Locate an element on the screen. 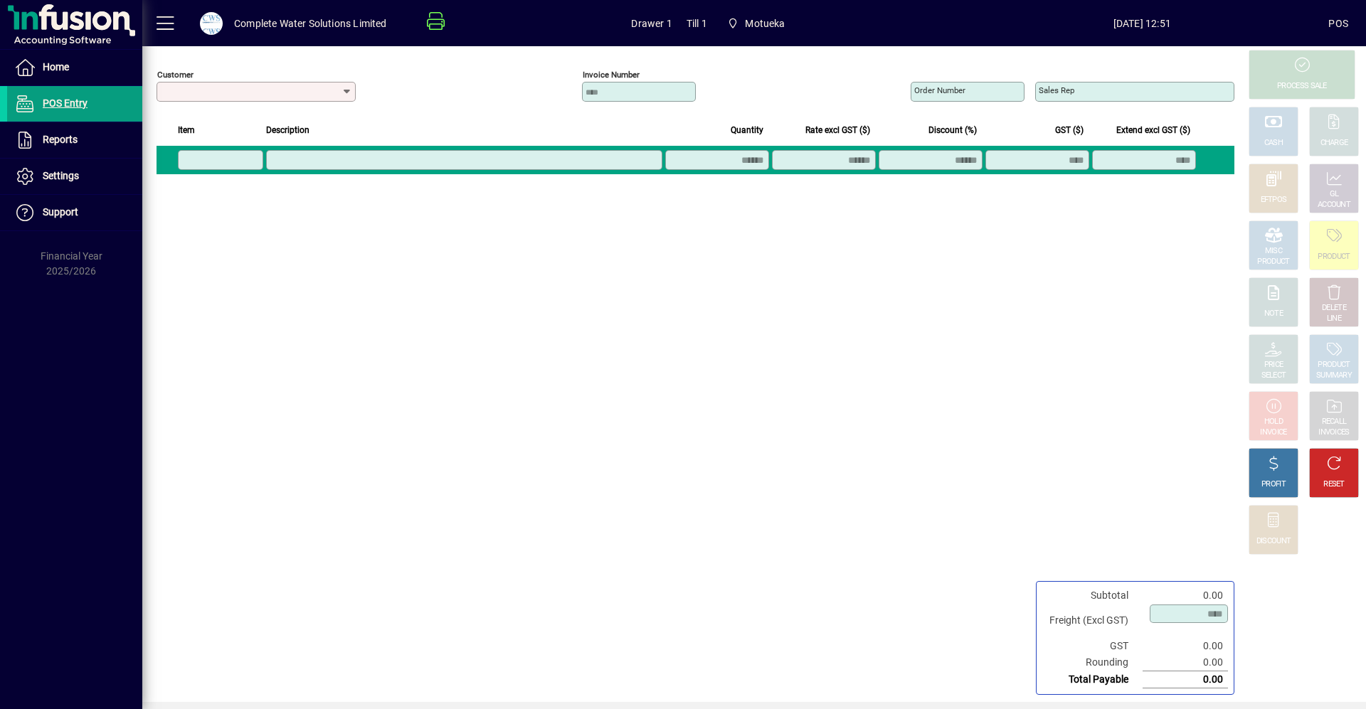 This screenshot has height=709, width=1366. div: GL is located at coordinates (1334, 194).